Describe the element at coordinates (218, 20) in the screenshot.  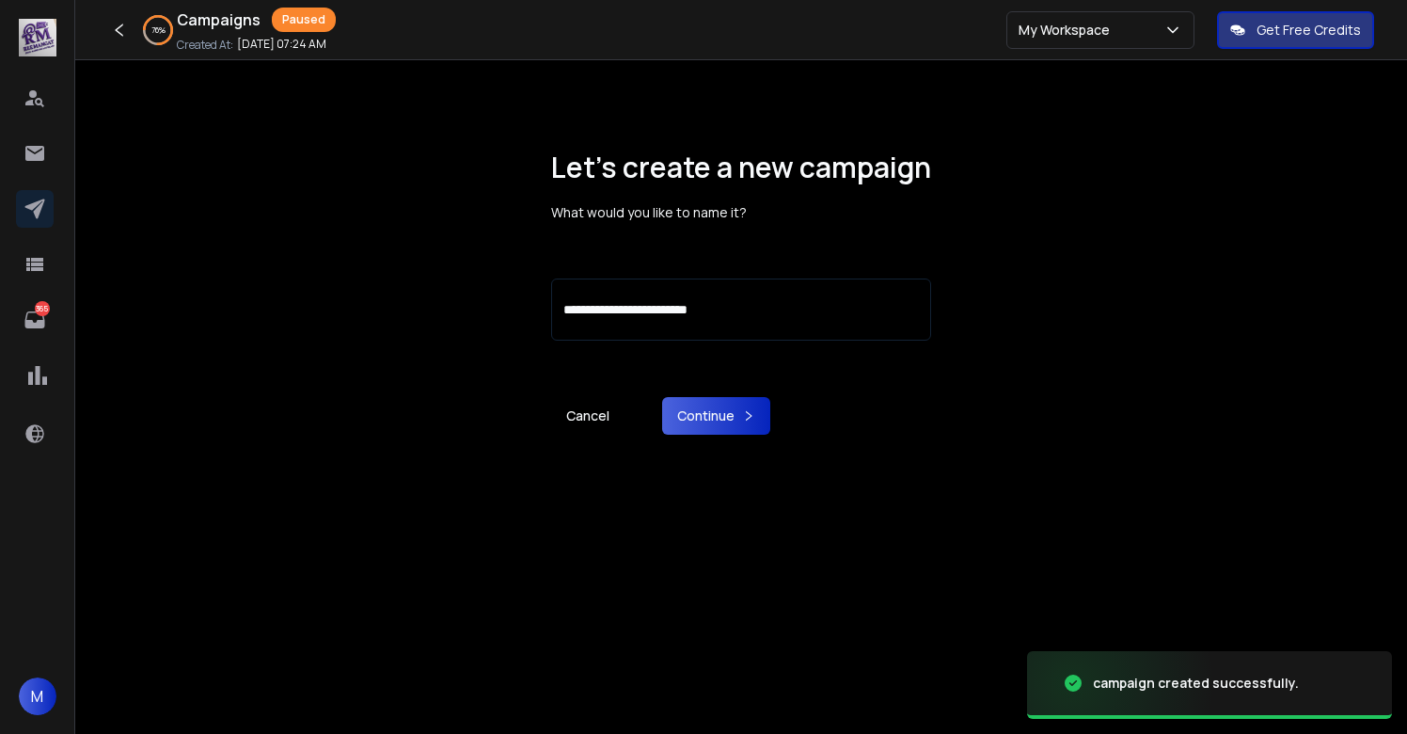
I see `h1: Campaigns` at that location.